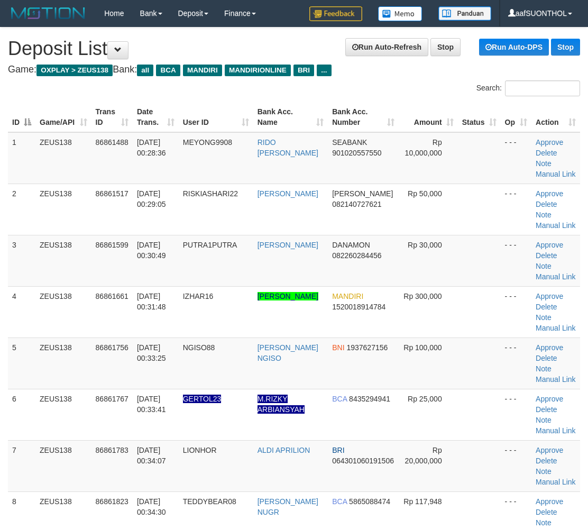  What do you see at coordinates (112, 296) in the screenshot?
I see `span: 86861661` at bounding box center [112, 296].